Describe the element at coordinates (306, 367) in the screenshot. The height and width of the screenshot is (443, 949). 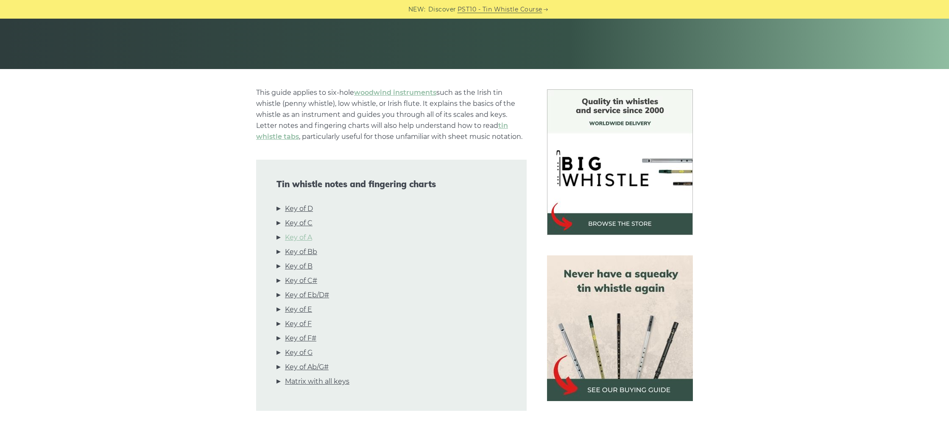
I see `a: Key of Ab/G#` at that location.